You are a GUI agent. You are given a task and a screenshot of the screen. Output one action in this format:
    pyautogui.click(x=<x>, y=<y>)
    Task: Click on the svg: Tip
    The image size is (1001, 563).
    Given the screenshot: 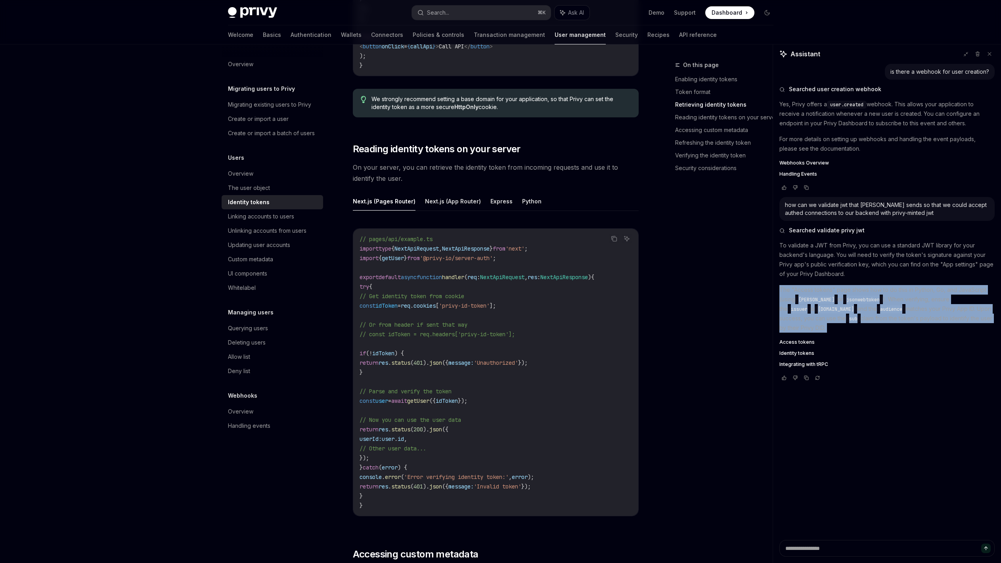 What is the action you would take?
    pyautogui.click(x=363, y=99)
    